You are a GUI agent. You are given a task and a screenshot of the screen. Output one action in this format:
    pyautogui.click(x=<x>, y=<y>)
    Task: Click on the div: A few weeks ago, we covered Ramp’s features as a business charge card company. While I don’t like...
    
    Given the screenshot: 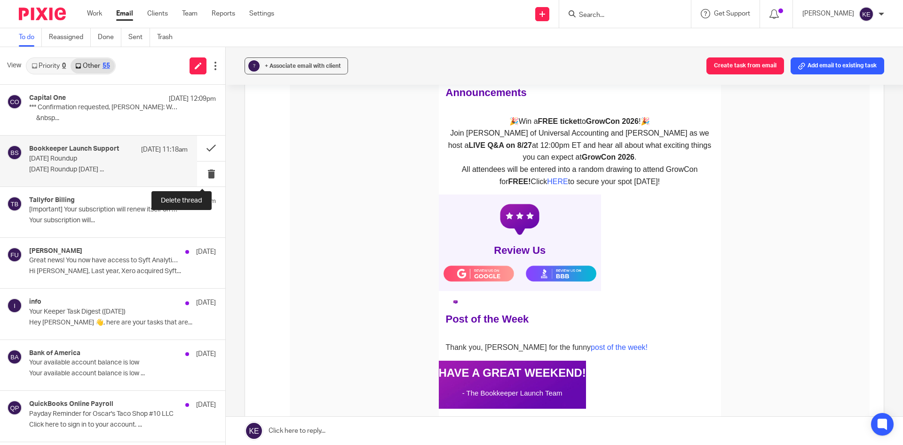 What is the action you would take?
    pyautogui.click(x=290, y=202)
    